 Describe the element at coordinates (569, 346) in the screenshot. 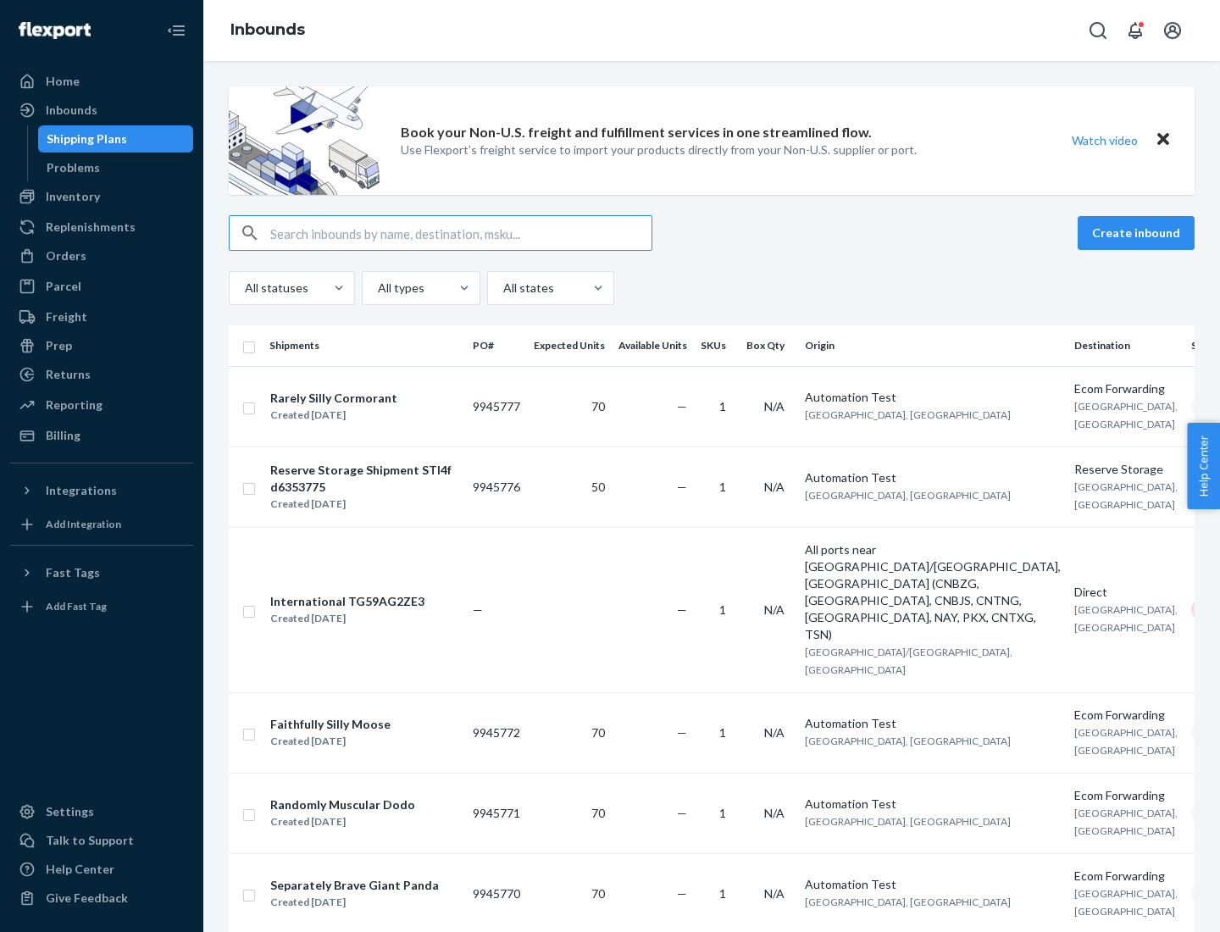

I see `th: Expected Units` at that location.